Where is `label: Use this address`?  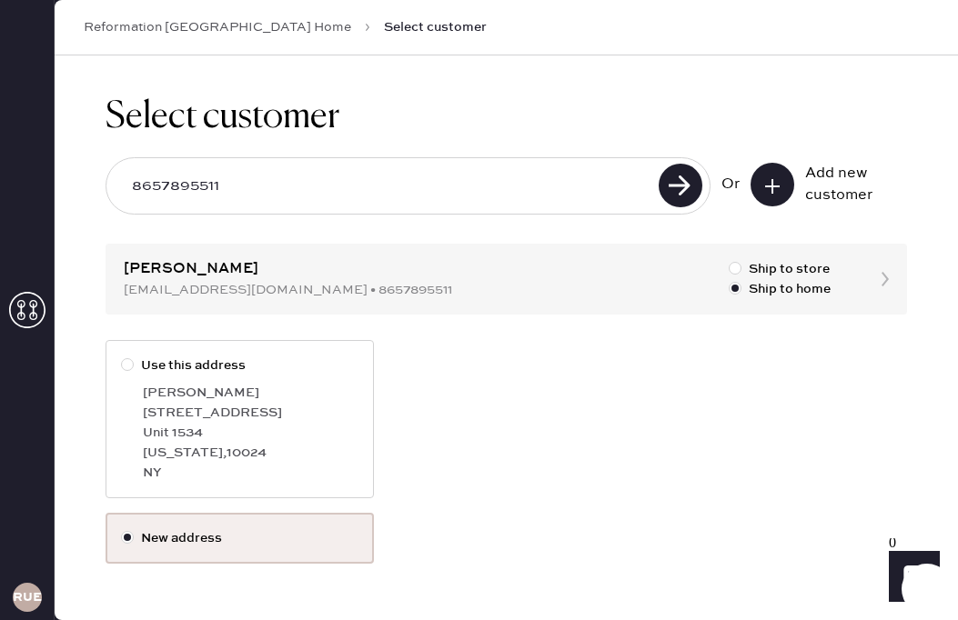 label: Use this address is located at coordinates (239, 366).